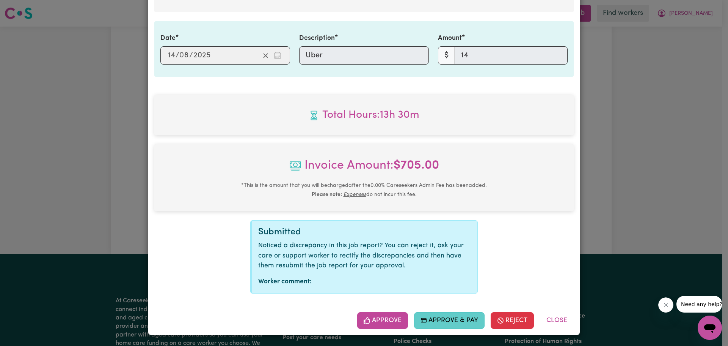 The height and width of the screenshot is (346, 728). What do you see at coordinates (168, 38) in the screenshot?
I see `label: Date` at bounding box center [168, 38].